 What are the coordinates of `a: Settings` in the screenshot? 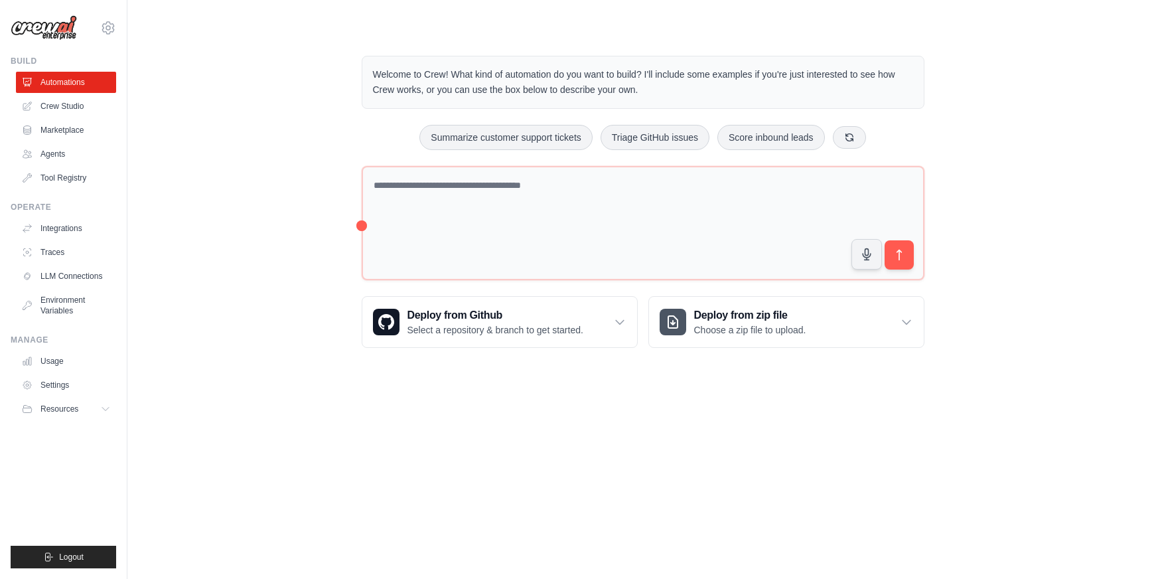 It's located at (66, 385).